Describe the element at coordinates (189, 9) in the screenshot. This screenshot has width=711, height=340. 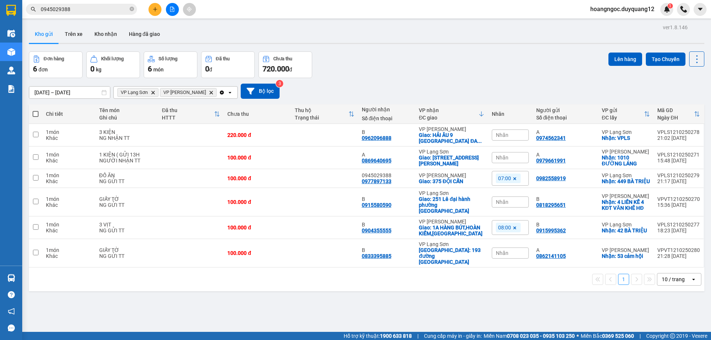
I see `button: aim` at that location.